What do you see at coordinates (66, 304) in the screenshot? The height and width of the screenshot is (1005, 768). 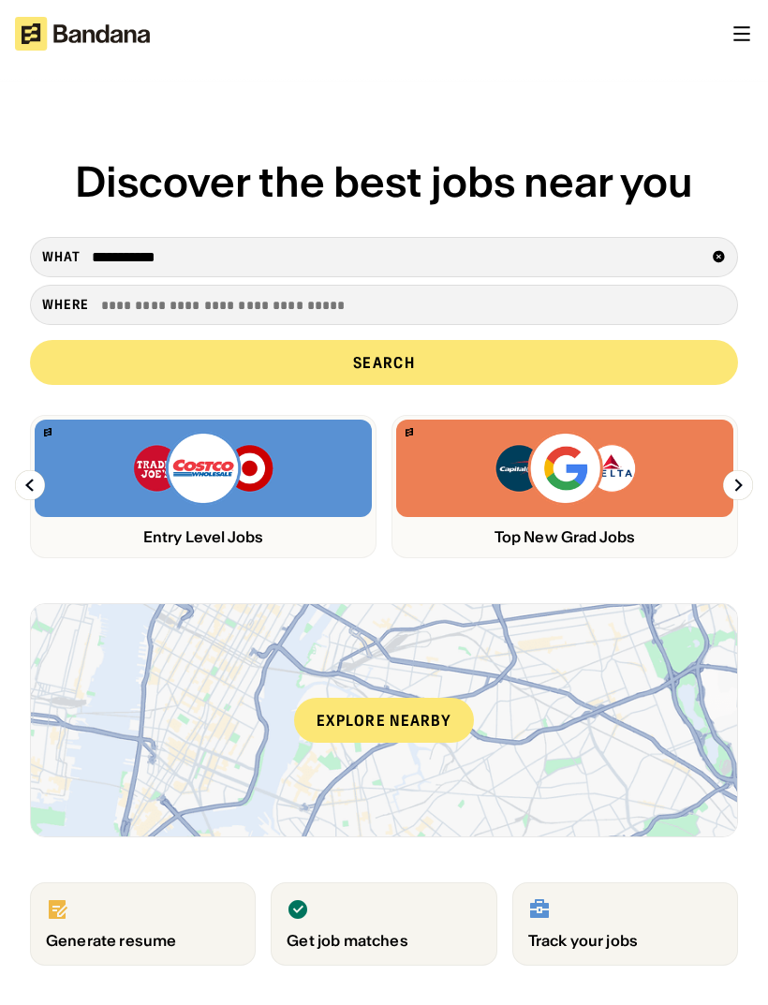 I see `div: Where` at bounding box center [66, 304].